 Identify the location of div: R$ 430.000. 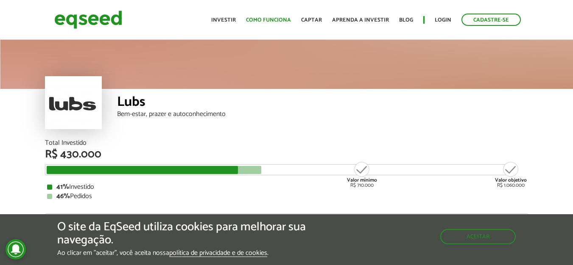
(286, 155).